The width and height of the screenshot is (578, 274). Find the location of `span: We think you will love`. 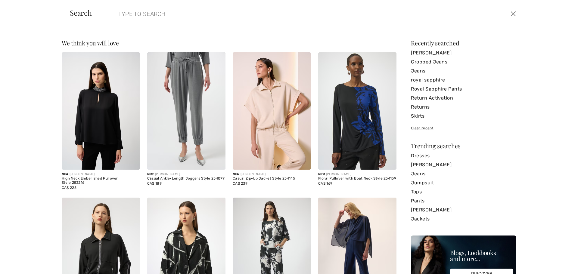

span: We think you will love is located at coordinates (90, 43).